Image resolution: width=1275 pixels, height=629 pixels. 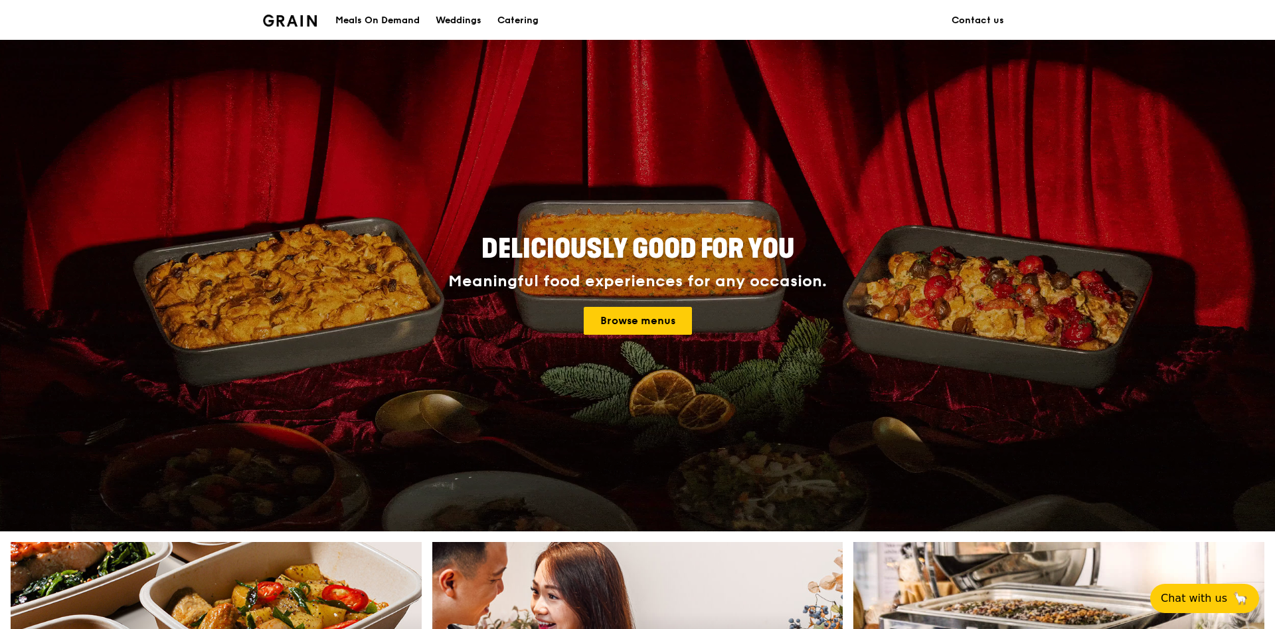 What do you see at coordinates (518, 21) in the screenshot?
I see `a: Catering` at bounding box center [518, 21].